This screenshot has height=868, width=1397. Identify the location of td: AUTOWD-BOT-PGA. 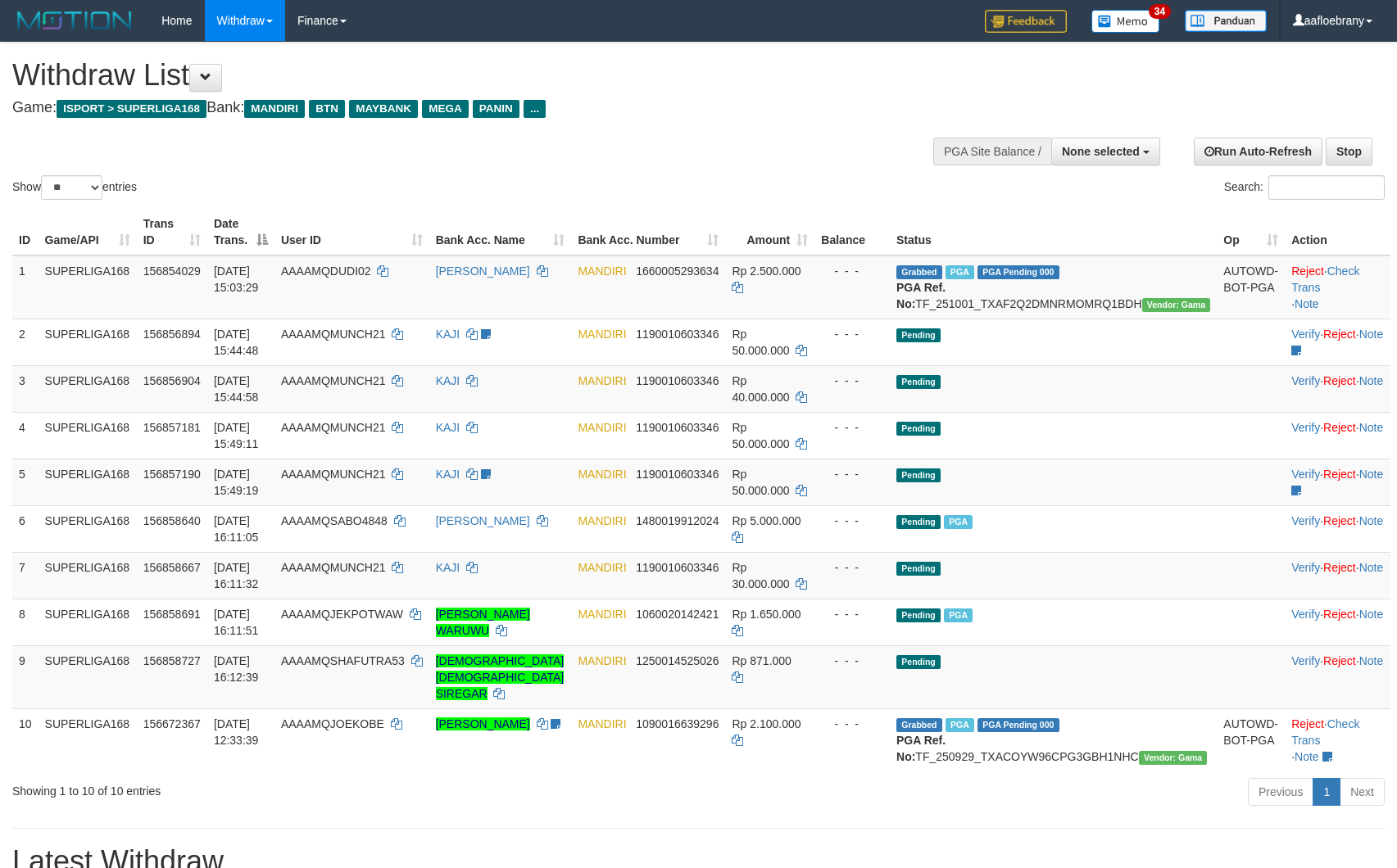
(1250, 739).